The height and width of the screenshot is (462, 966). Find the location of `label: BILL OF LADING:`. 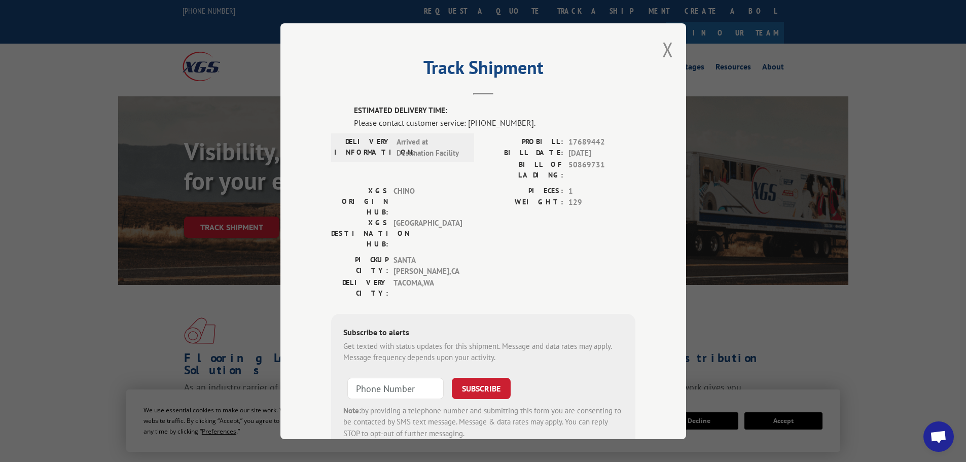

label: BILL OF LADING: is located at coordinates (523, 169).